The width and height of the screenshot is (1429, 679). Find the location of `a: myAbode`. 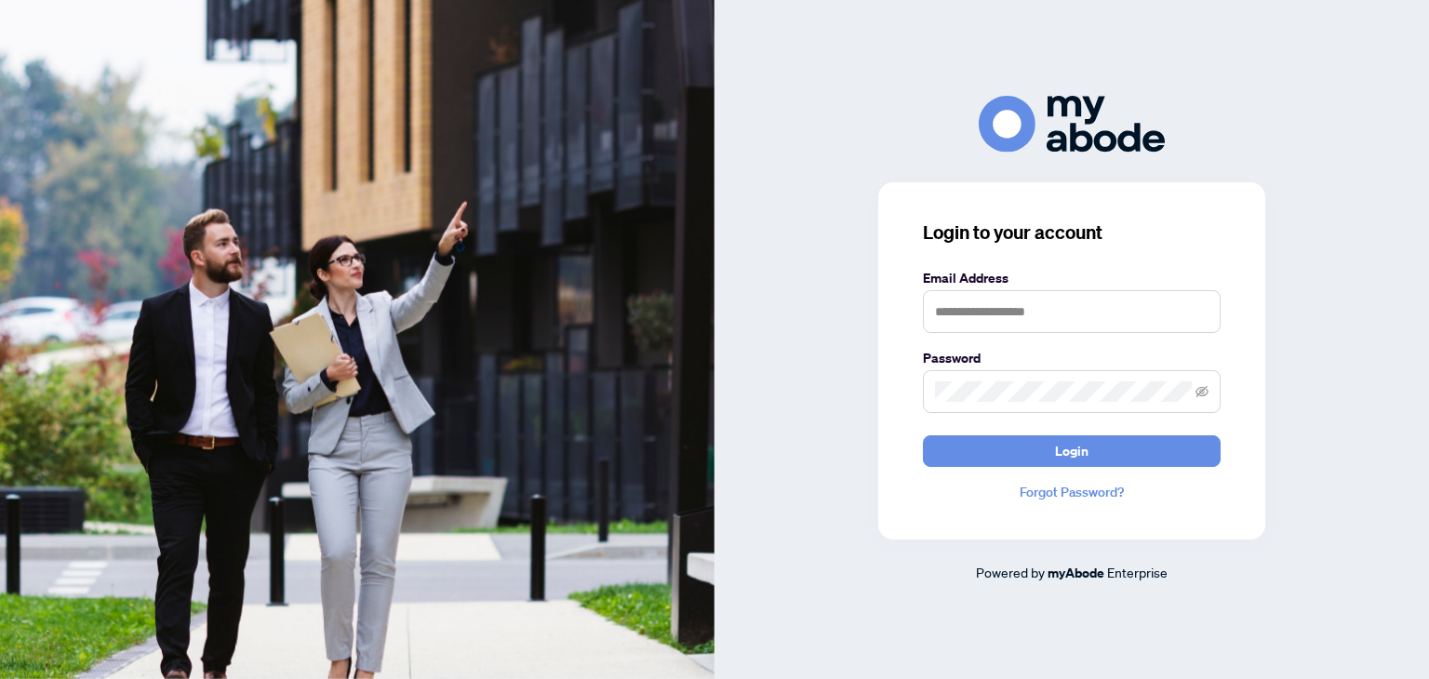

a: myAbode is located at coordinates (1076, 573).